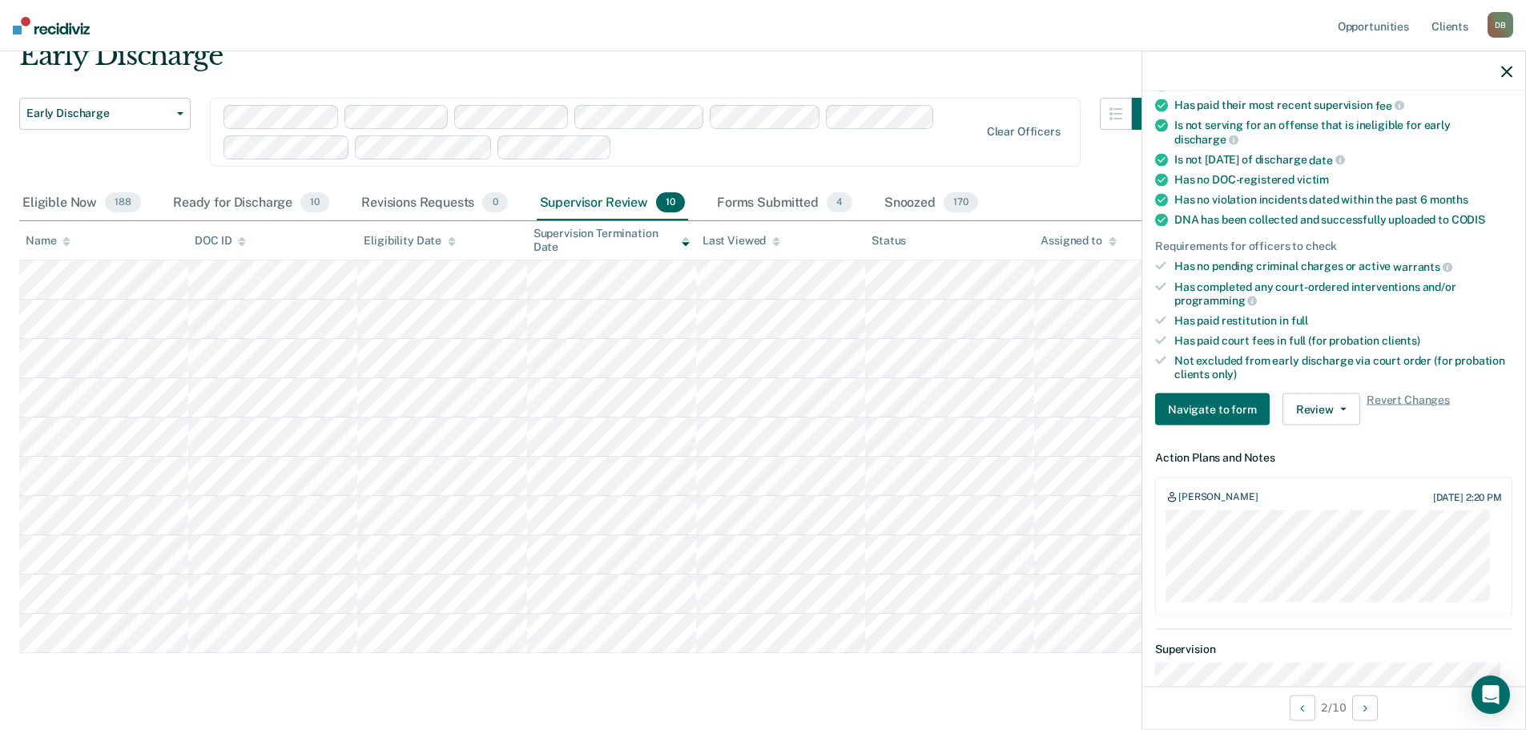  Describe the element at coordinates (82, 203) in the screenshot. I see `div: Eligible Now` at that location.